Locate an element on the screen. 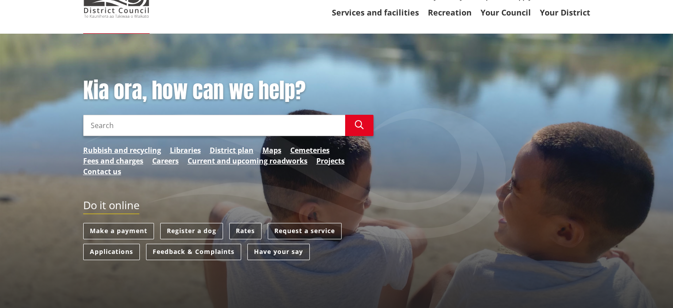  a: Recreation is located at coordinates (450, 12).